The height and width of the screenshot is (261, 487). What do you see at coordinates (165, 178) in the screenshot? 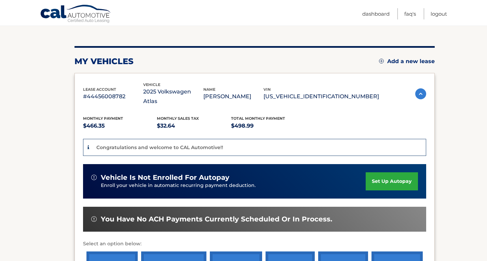
I see `span: vehicle is not enrolled for autopay` at bounding box center [165, 178].